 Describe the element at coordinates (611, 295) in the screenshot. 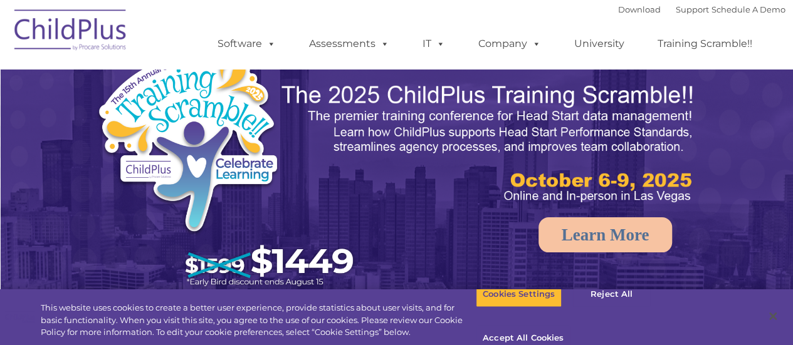

I see `button: Reject All` at that location.